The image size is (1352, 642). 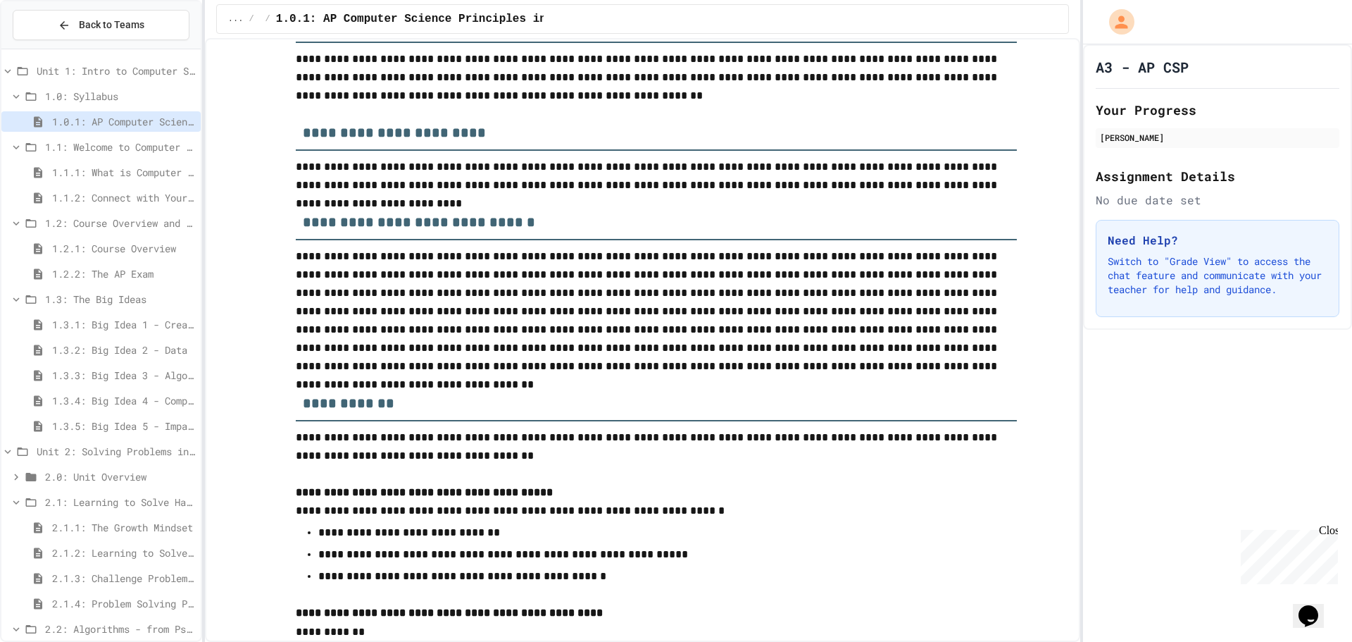 I want to click on span: 1.3: The Big Ideas, so click(x=120, y=299).